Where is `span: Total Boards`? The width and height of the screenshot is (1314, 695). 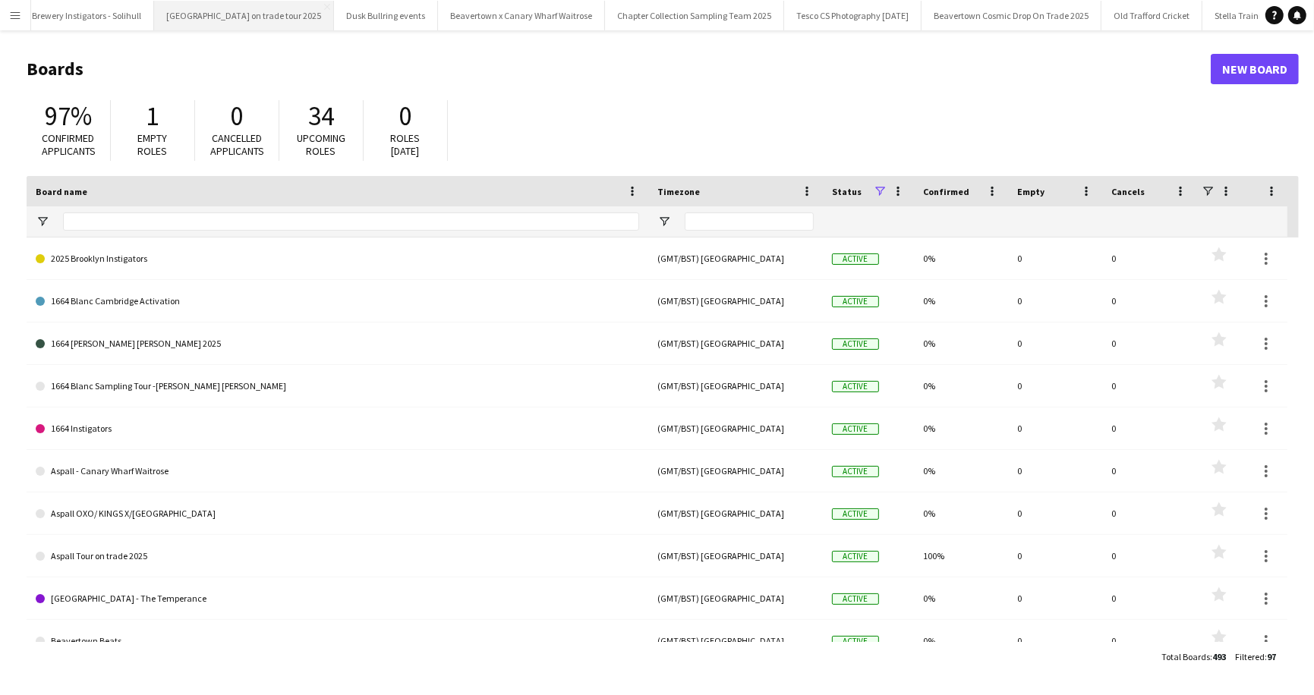 span: Total Boards is located at coordinates (1186, 657).